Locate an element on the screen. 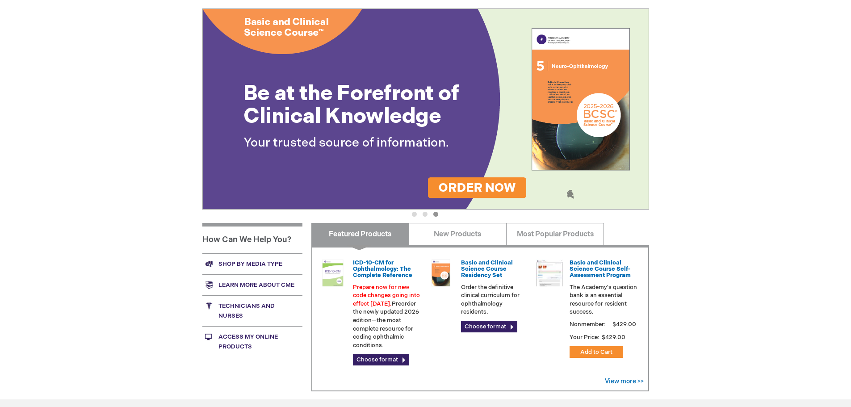  img: 0120008u_42.png is located at coordinates (333, 273).